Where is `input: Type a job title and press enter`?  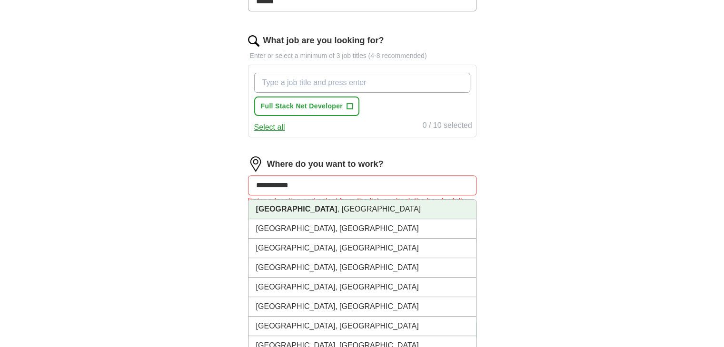
input: Type a job title and press enter is located at coordinates (362, 83).